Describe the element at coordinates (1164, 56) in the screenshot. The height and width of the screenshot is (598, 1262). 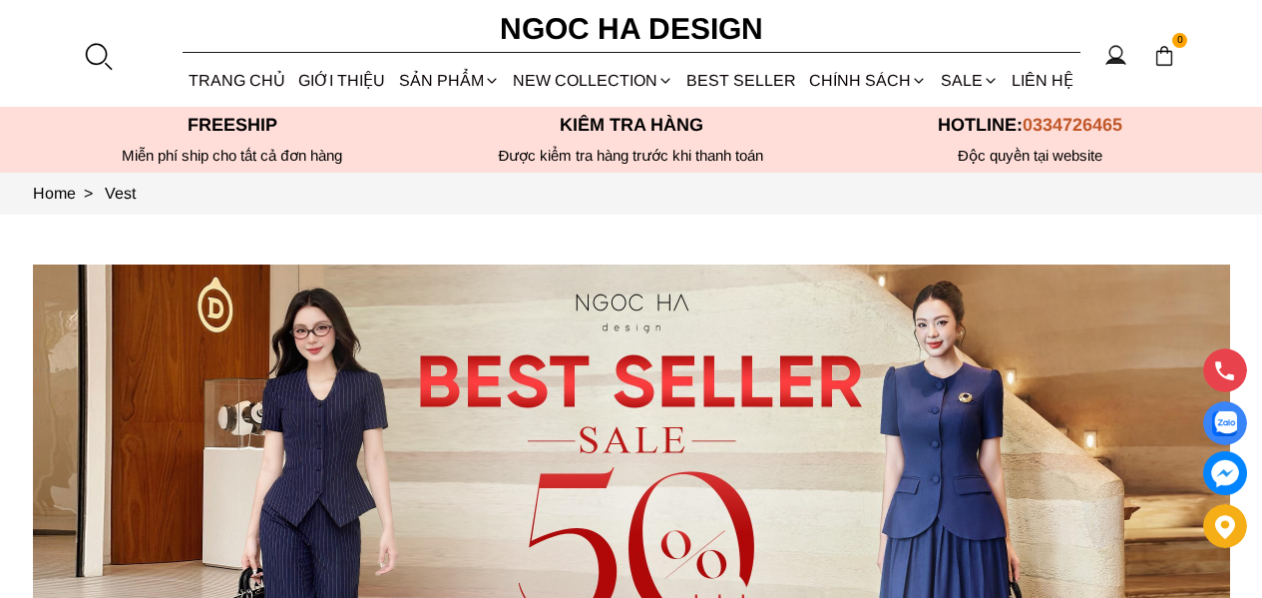
I see `img: img-CART-ICON-ksit0nf1` at that location.